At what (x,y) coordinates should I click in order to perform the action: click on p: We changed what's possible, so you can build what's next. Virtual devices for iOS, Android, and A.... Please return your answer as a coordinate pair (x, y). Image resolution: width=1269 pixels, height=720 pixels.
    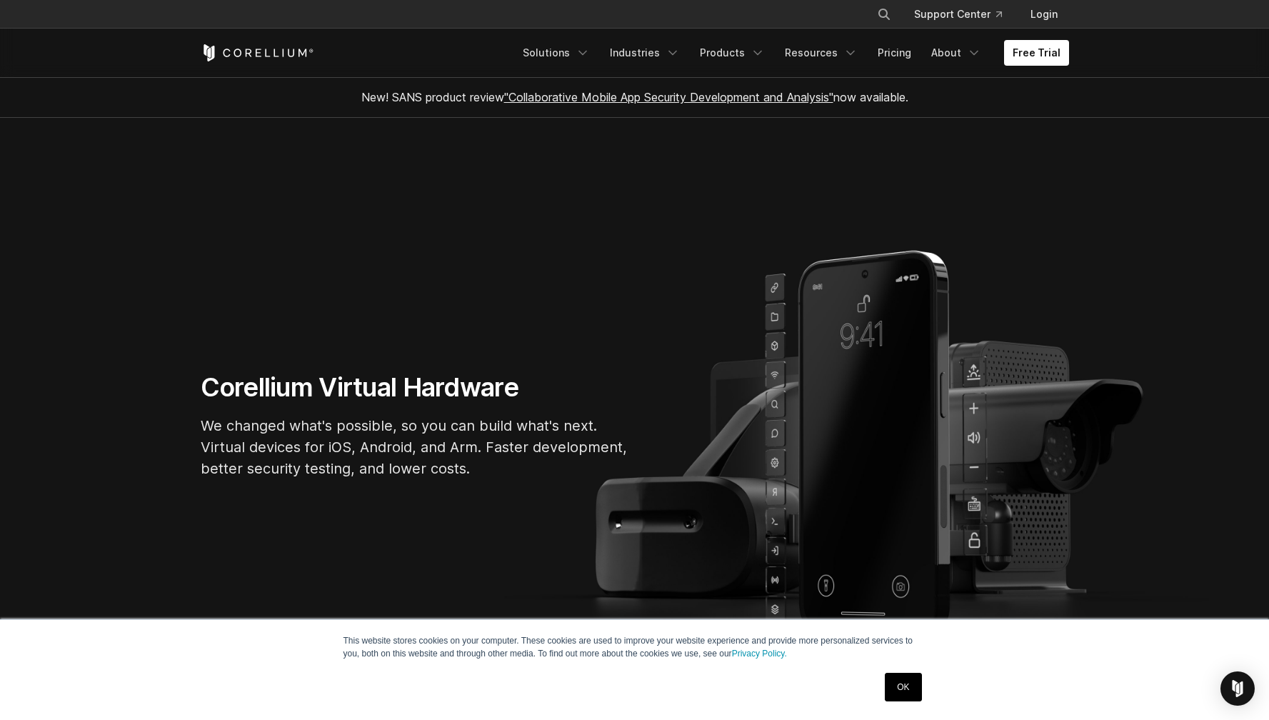
    Looking at the image, I should click on (415, 447).